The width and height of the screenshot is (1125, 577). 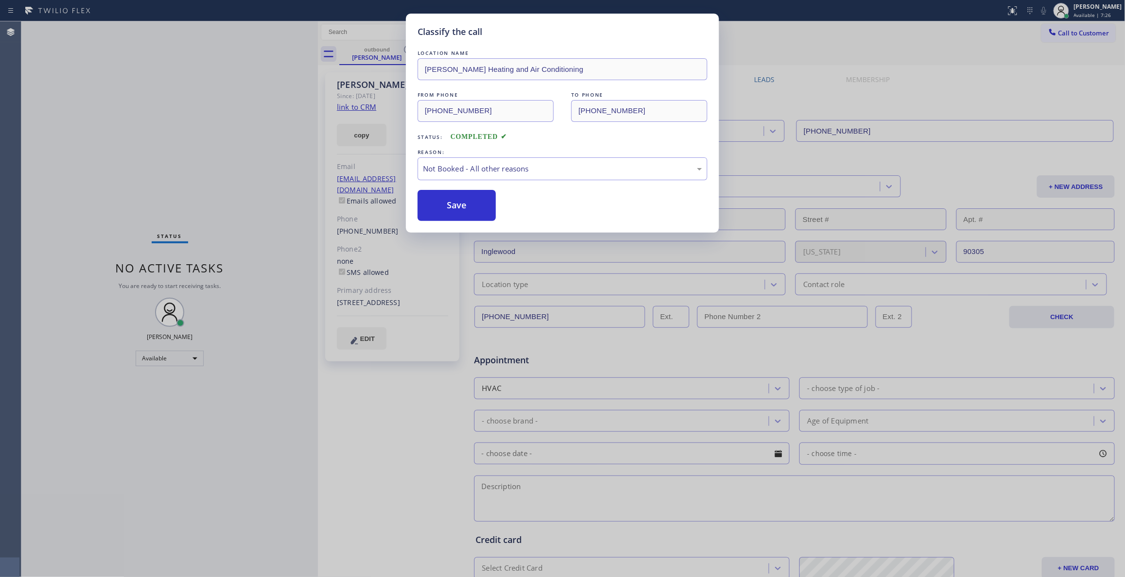 I want to click on h5: Classify the call, so click(x=450, y=32).